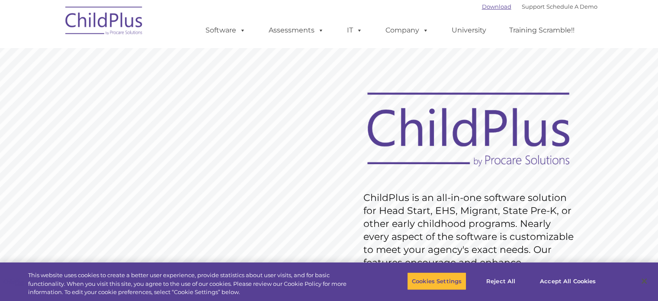  What do you see at coordinates (355, 30) in the screenshot?
I see `a: IT` at bounding box center [355, 30].